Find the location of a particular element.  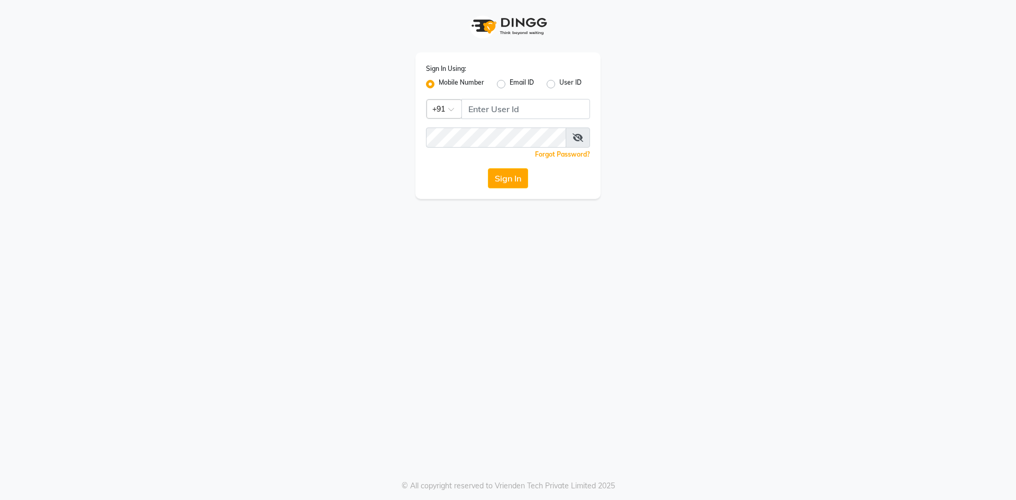

label: Sign In Using: is located at coordinates (446, 69).